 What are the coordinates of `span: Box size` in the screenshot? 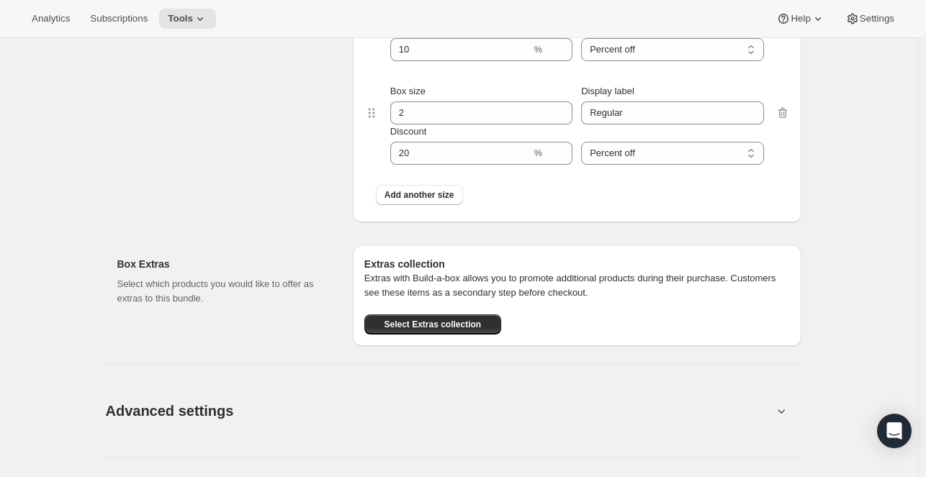 It's located at (407, 91).